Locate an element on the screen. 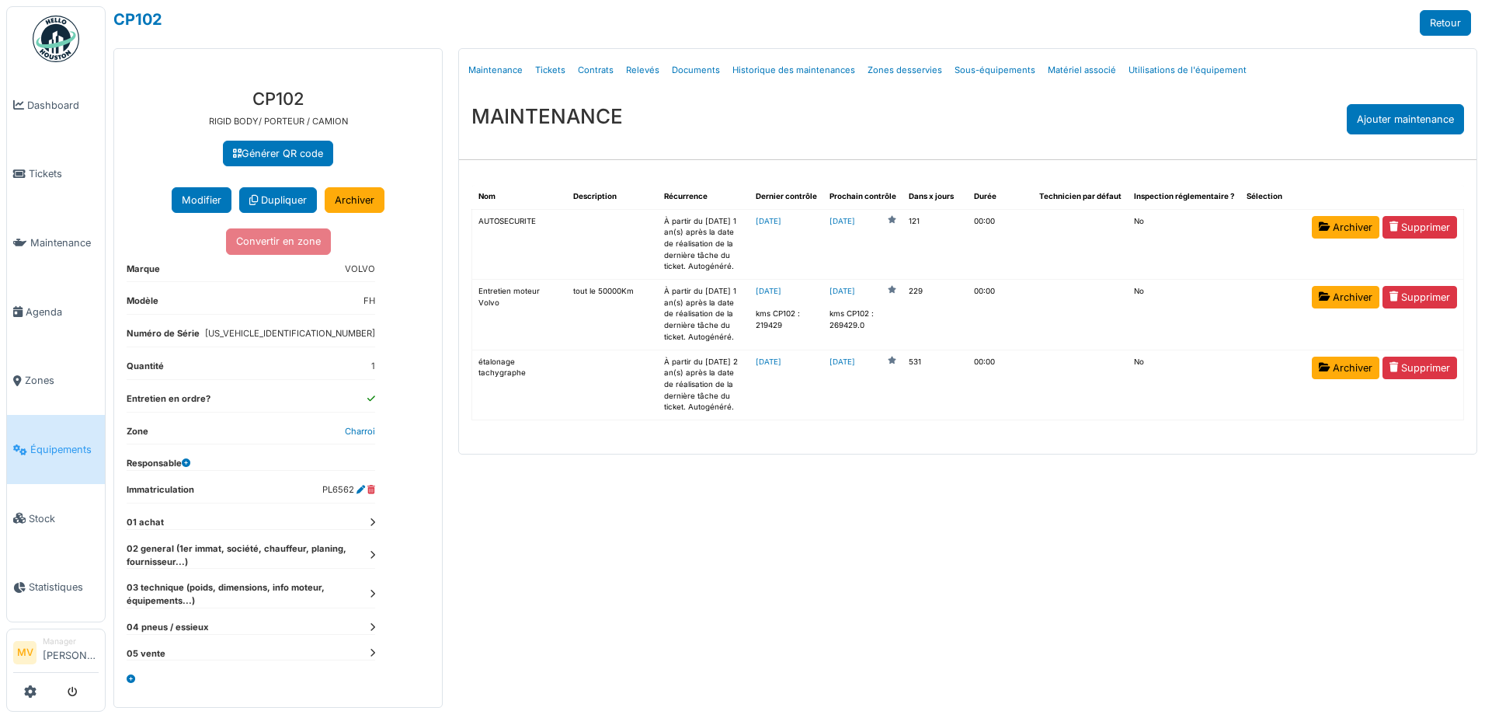 This screenshot has height=718, width=1485. td: 531 is located at coordinates (935, 384).